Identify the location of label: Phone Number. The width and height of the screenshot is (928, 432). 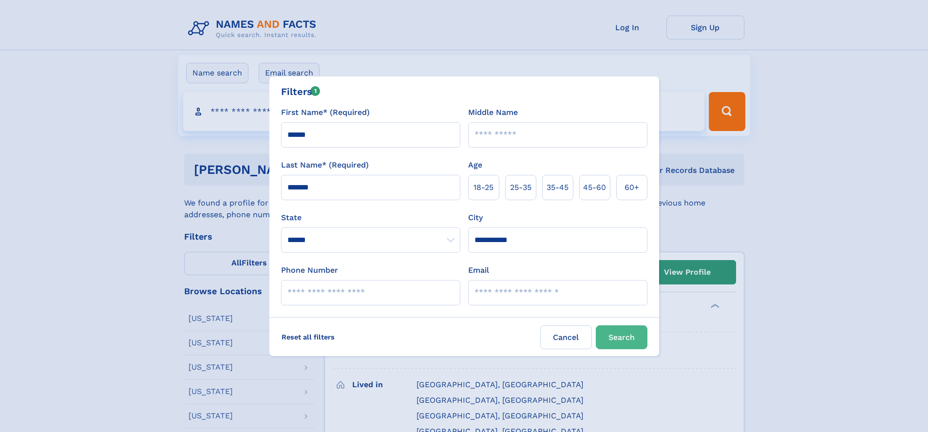
(309, 270).